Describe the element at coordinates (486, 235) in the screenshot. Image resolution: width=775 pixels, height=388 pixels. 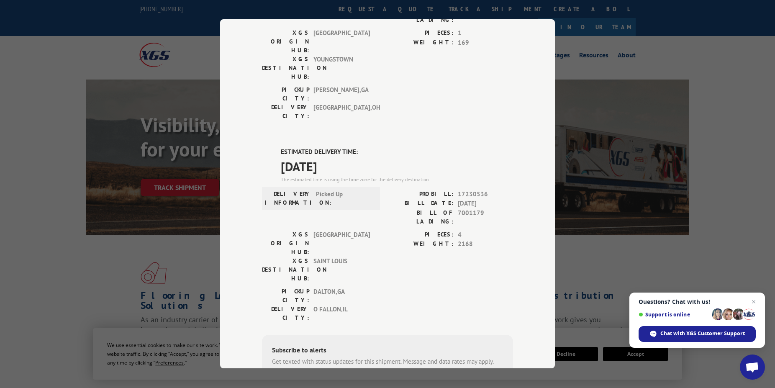
I see `span: 4` at that location.